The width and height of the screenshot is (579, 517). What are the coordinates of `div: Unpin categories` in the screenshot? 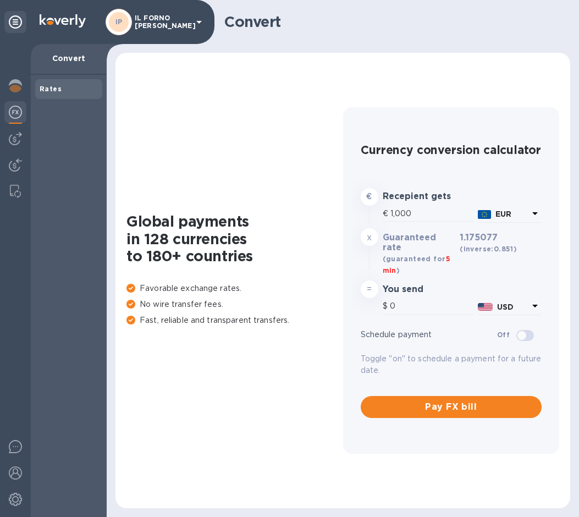 It's located at (15, 22).